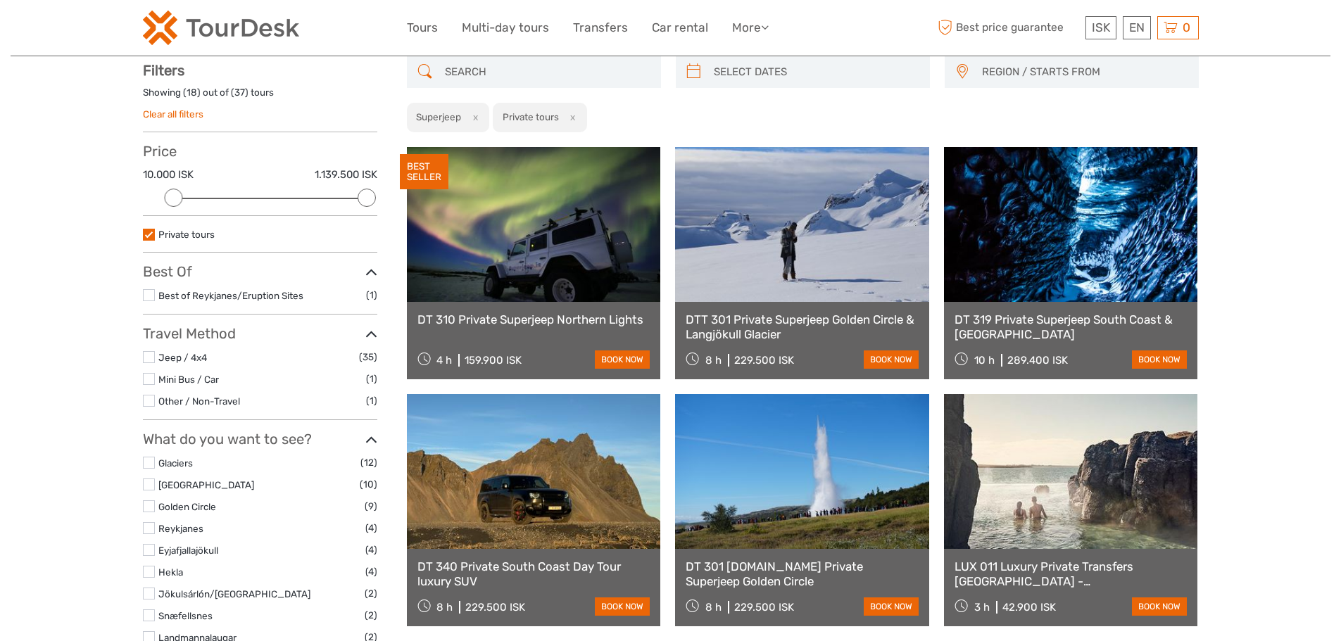 The width and height of the screenshot is (1341, 641). I want to click on a: Glaciers, so click(175, 463).